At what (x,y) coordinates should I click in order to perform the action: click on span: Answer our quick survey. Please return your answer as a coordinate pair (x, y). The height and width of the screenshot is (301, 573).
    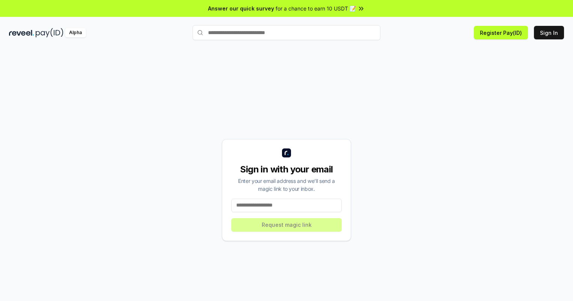
    Looking at the image, I should click on (241, 8).